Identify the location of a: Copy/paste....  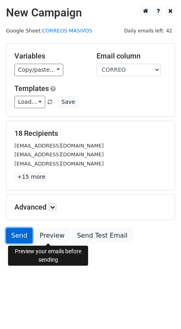
(39, 70).